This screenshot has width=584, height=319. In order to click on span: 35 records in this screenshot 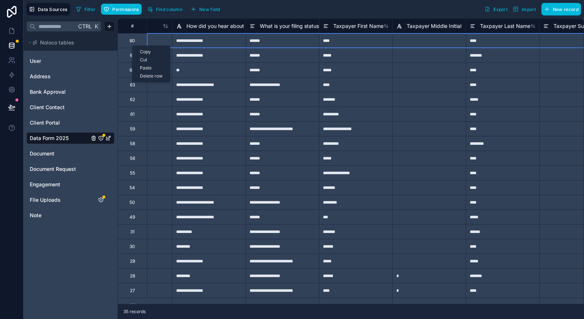, I will do `click(134, 311)`.